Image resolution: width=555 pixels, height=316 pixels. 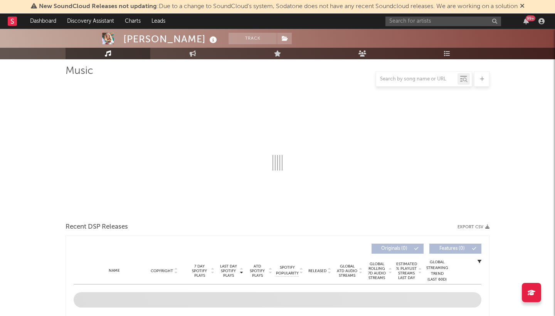 What do you see at coordinates (91, 21) in the screenshot?
I see `a: Discovery Assistant` at bounding box center [91, 21].